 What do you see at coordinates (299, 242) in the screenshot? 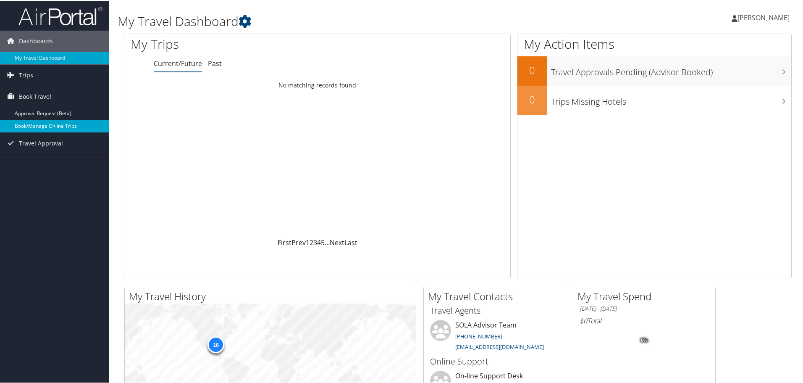
I see `a: Prev` at bounding box center [299, 242].